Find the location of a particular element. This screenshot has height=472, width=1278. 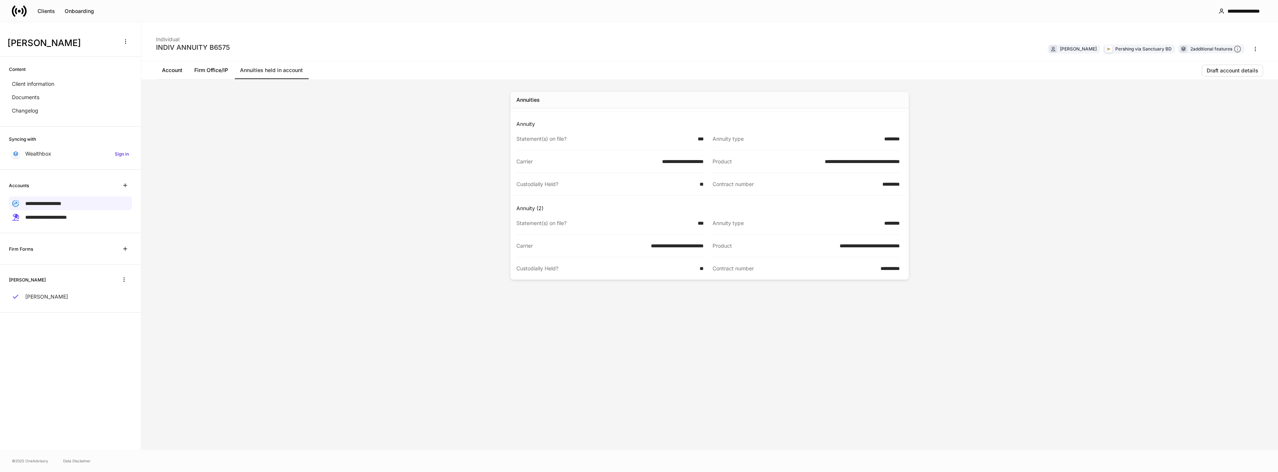

h6: Accounts is located at coordinates (19, 185).